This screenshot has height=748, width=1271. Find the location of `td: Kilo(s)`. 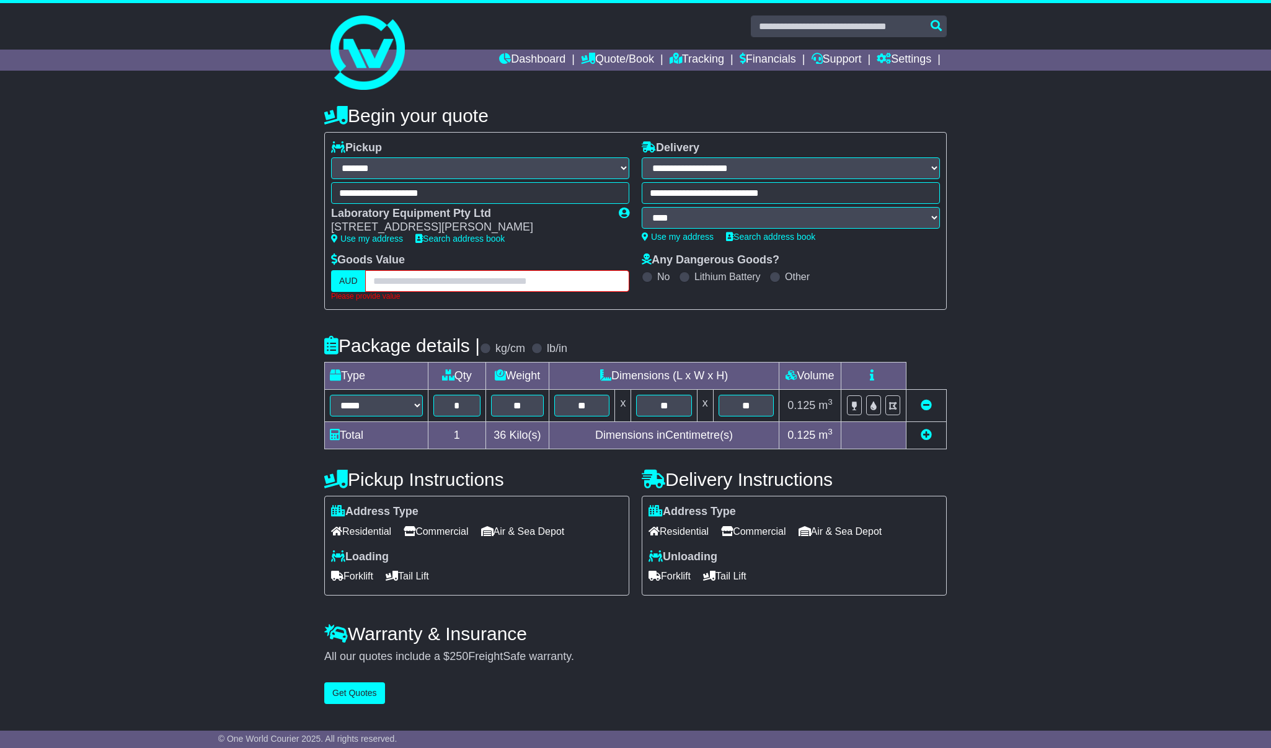

td: Kilo(s) is located at coordinates (517, 436).